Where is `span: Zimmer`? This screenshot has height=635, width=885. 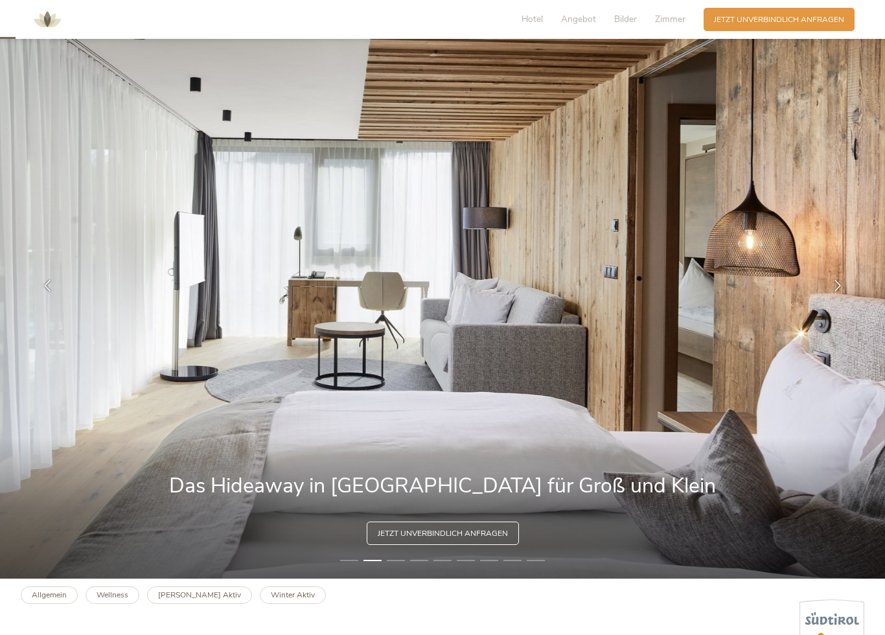 span: Zimmer is located at coordinates (670, 19).